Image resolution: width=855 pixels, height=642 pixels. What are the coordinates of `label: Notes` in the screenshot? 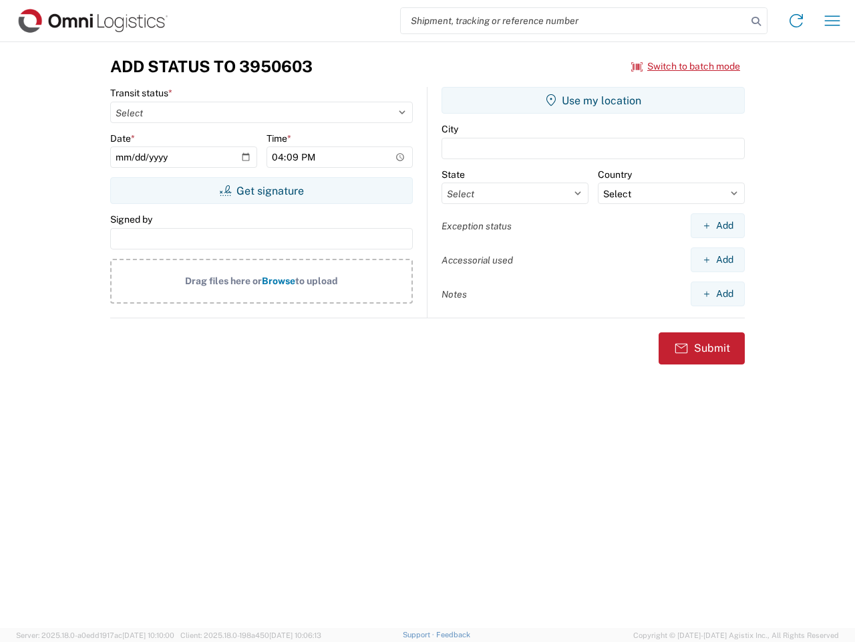 It's located at (454, 294).